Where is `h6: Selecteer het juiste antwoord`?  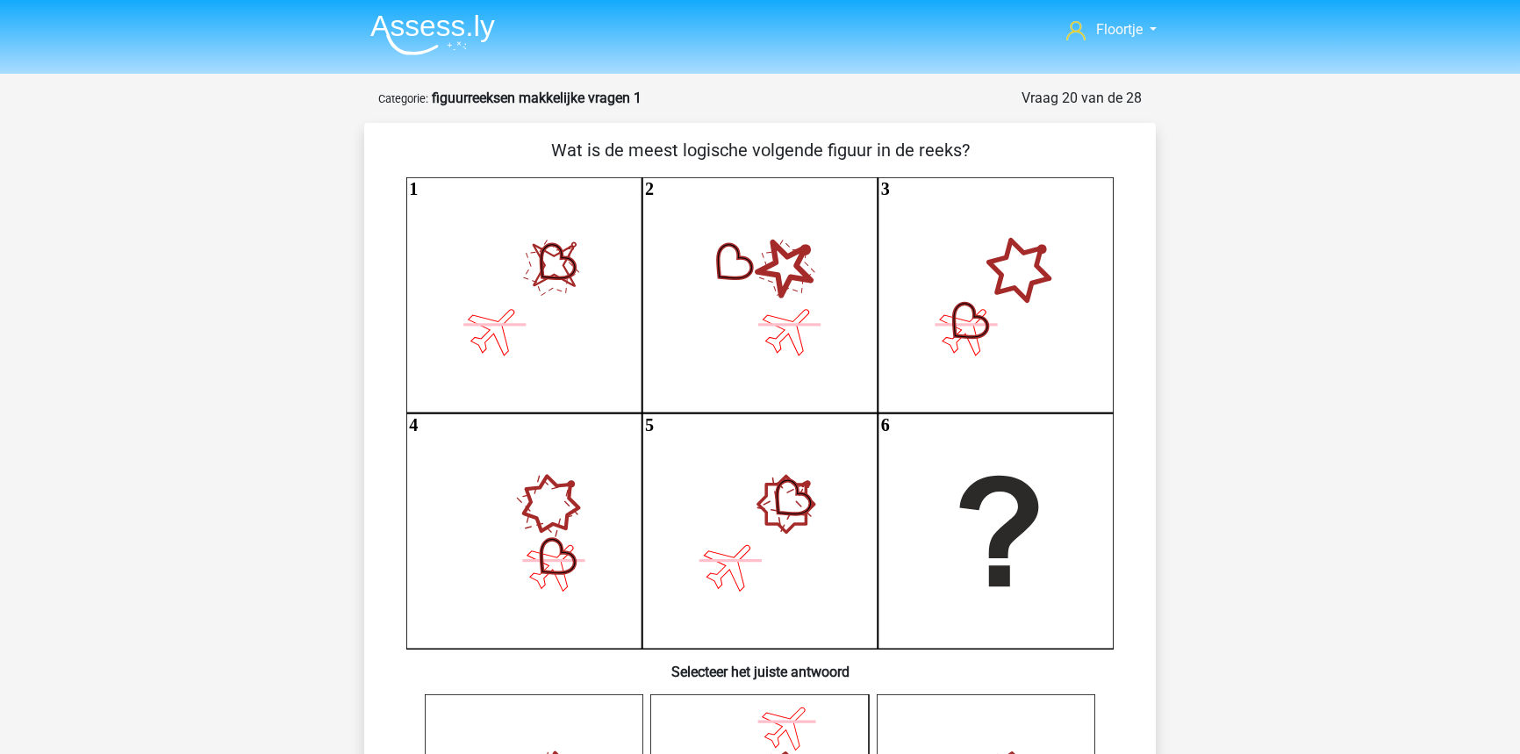 h6: Selecteer het juiste antwoord is located at coordinates (760, 664).